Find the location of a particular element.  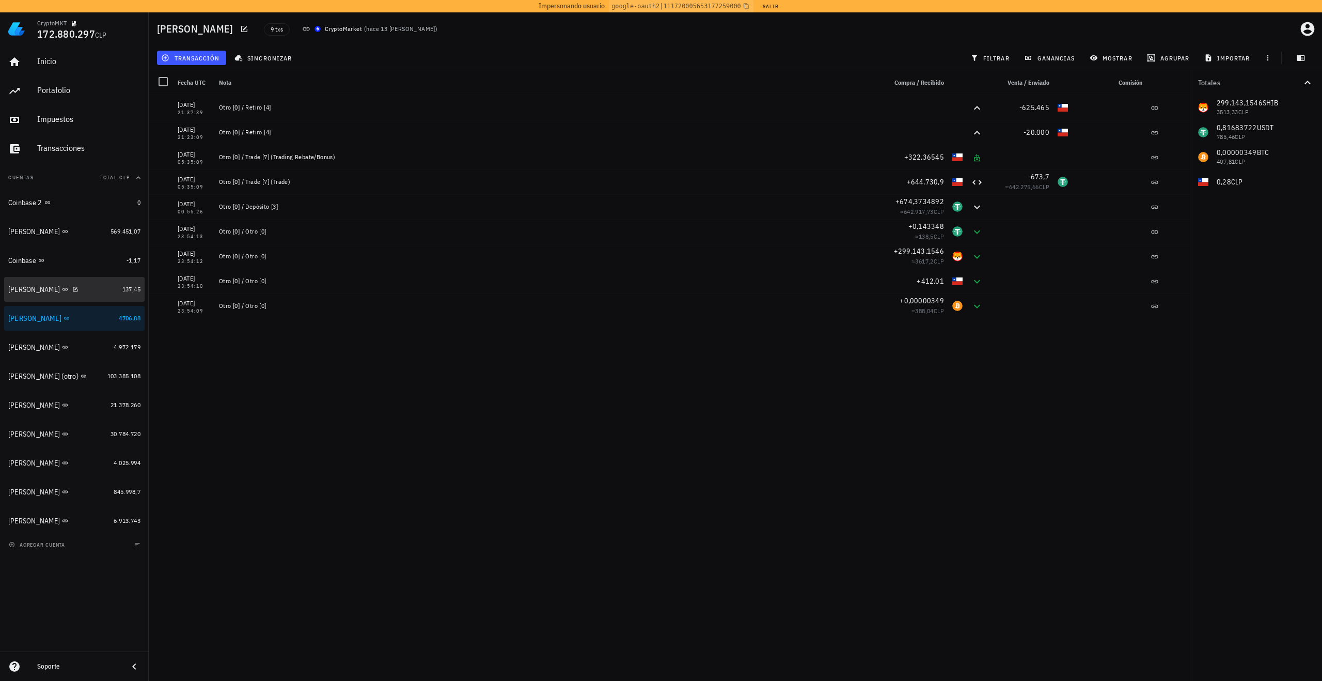

div: BTC-icon is located at coordinates (958, 306).